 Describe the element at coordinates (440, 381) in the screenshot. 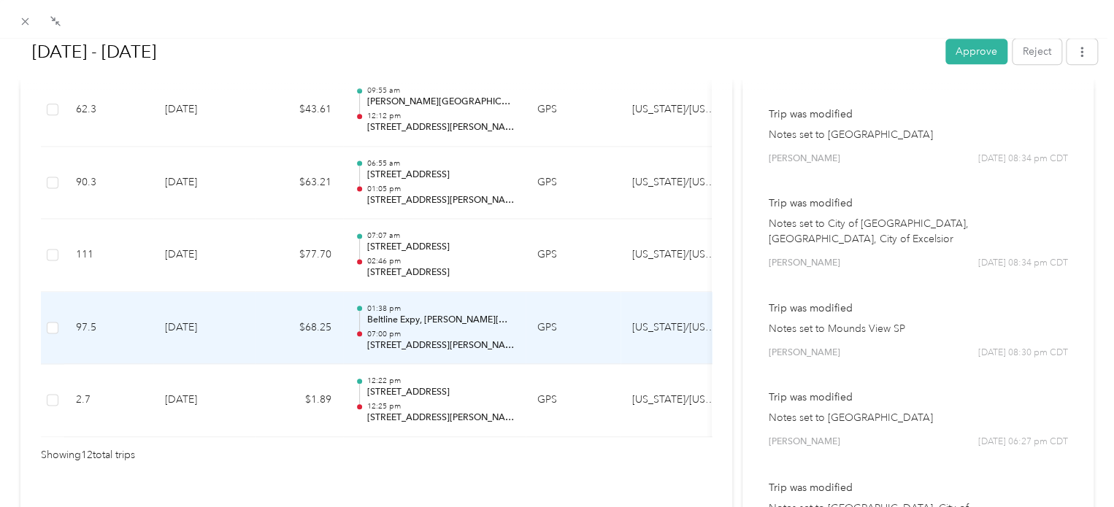

I see `p: 12:22 pm` at that location.